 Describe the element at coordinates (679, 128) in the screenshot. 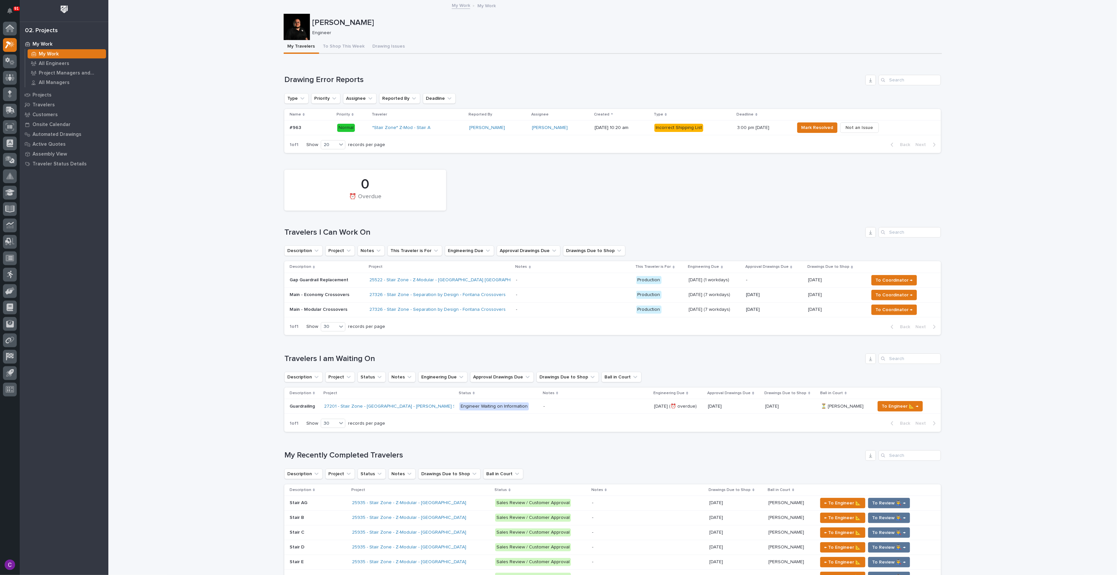

I see `div: Incorrect Shipping List` at that location.